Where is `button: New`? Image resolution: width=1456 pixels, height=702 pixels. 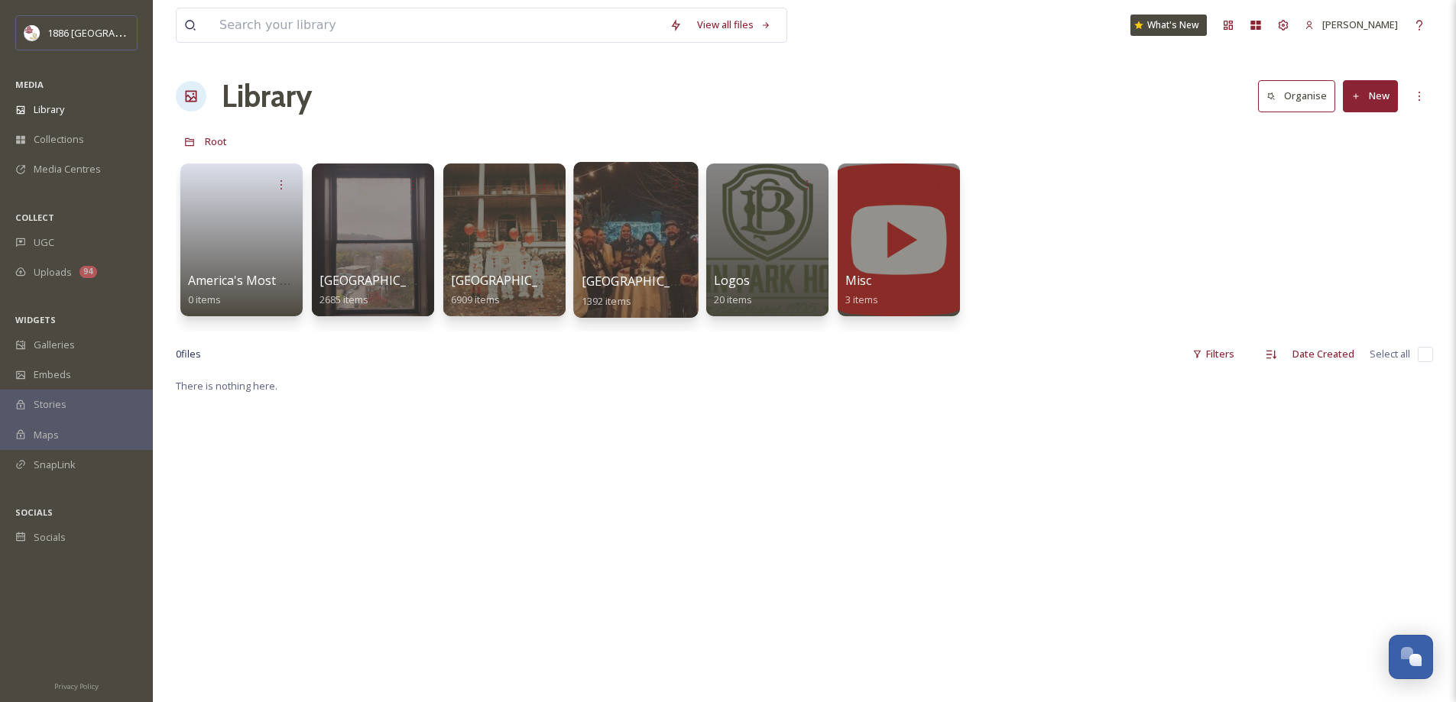 button: New is located at coordinates (1370, 96).